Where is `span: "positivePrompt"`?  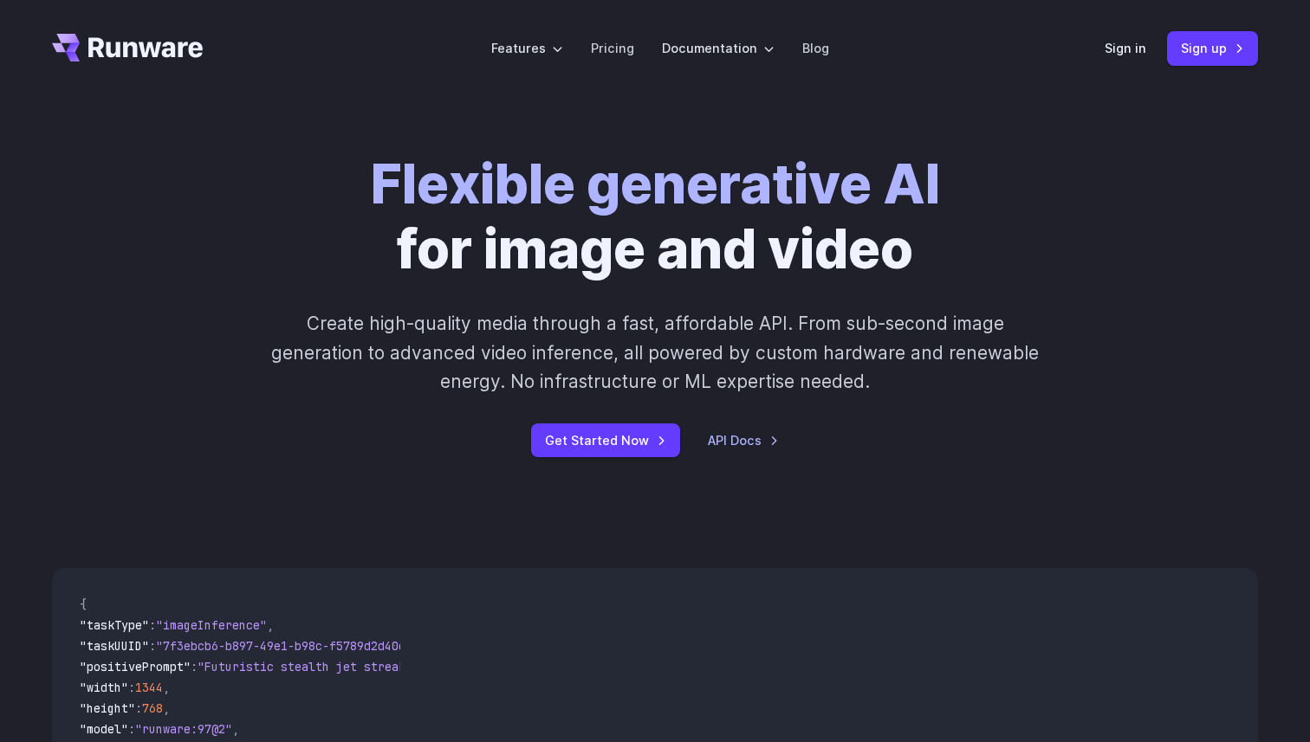
span: "positivePrompt" is located at coordinates (135, 667).